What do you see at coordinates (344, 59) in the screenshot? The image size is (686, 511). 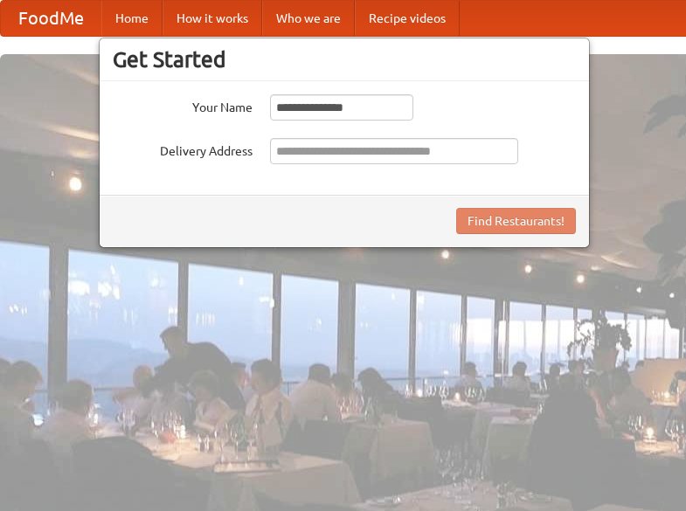 I see `h3: Get Started` at bounding box center [344, 59].